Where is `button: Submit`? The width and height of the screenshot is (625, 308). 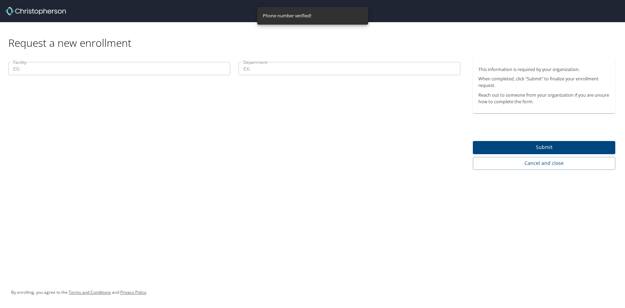 button: Submit is located at coordinates (544, 148).